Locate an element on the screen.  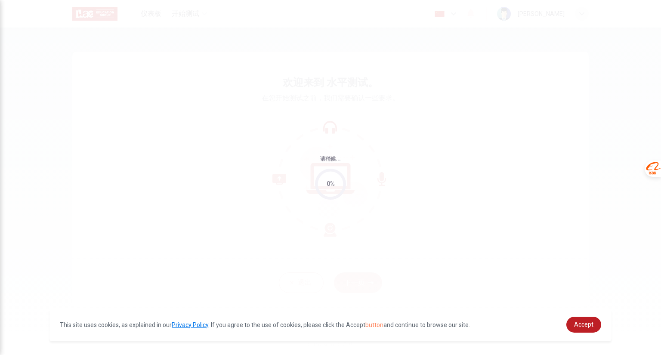
span: Accept is located at coordinates (584, 324).